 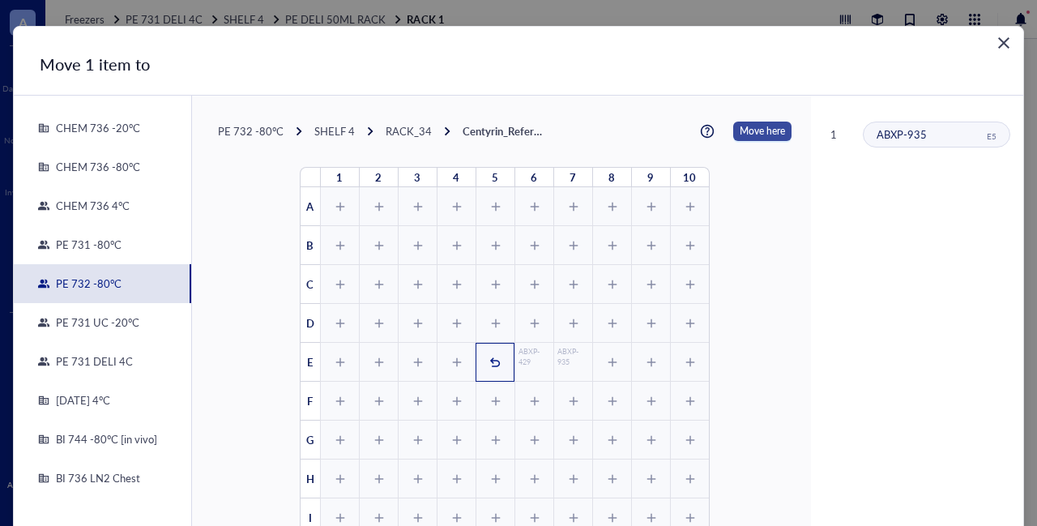 What do you see at coordinates (89, 206) in the screenshot?
I see `div: CHEM 736 4°C` at bounding box center [89, 206].